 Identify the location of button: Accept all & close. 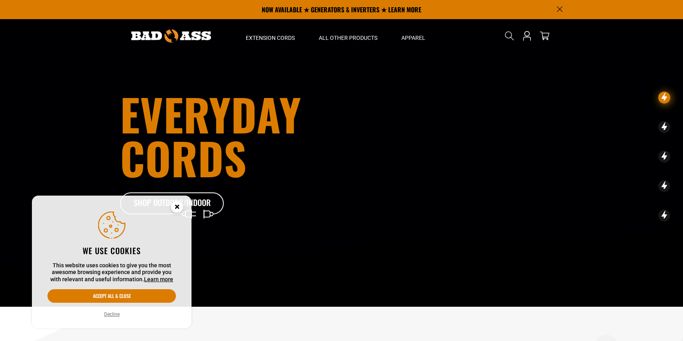
(112, 296).